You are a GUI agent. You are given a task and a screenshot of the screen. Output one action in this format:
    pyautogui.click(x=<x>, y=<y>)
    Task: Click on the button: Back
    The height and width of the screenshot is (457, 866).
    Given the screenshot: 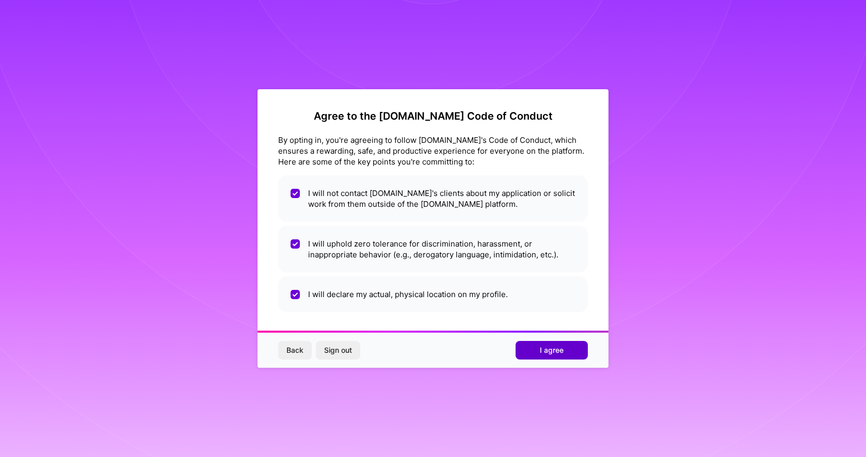 What is the action you would take?
    pyautogui.click(x=295, y=350)
    